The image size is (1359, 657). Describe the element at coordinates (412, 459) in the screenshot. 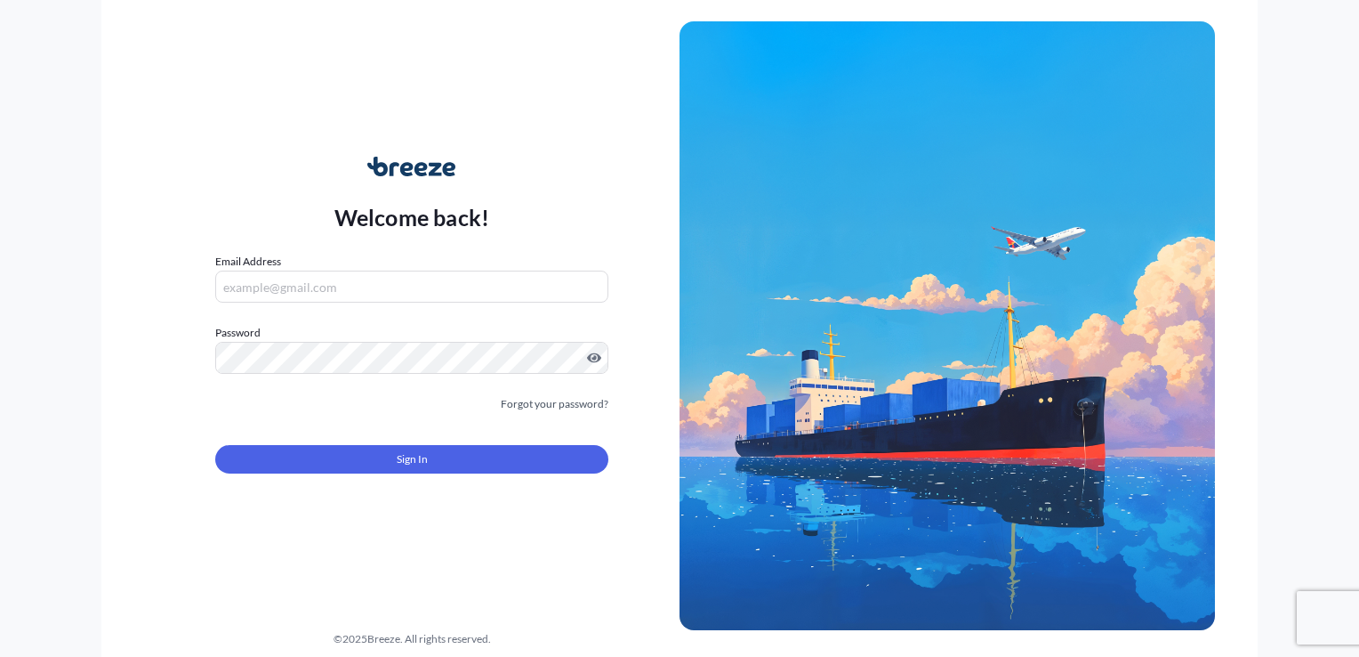

I see `button: Sign In` at that location.